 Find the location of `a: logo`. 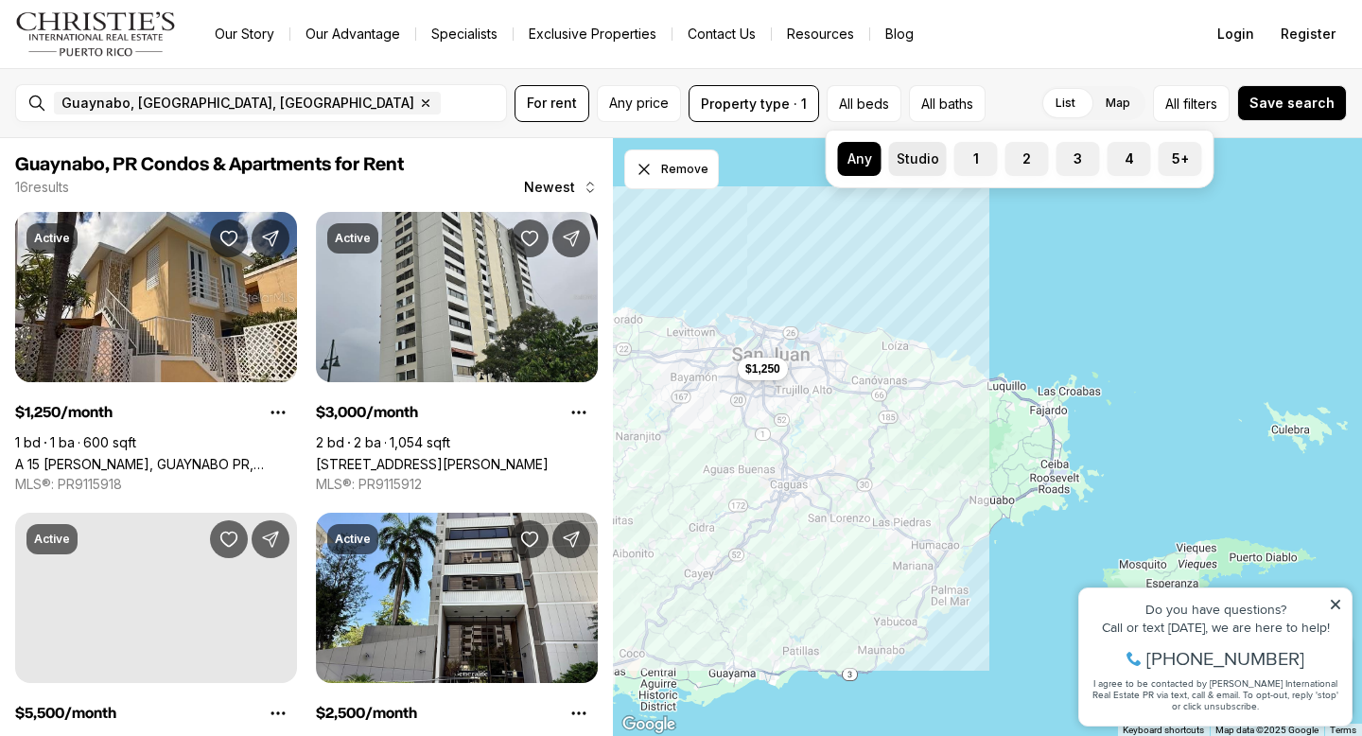

a: logo is located at coordinates (96, 34).